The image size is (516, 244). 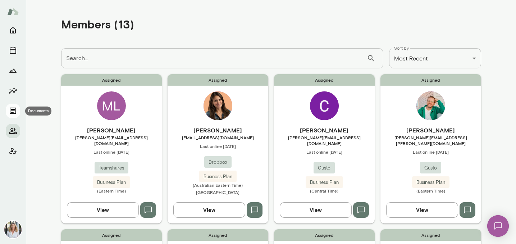 What do you see at coordinates (401, 48) in the screenshot?
I see `label: Sort by` at bounding box center [401, 48].